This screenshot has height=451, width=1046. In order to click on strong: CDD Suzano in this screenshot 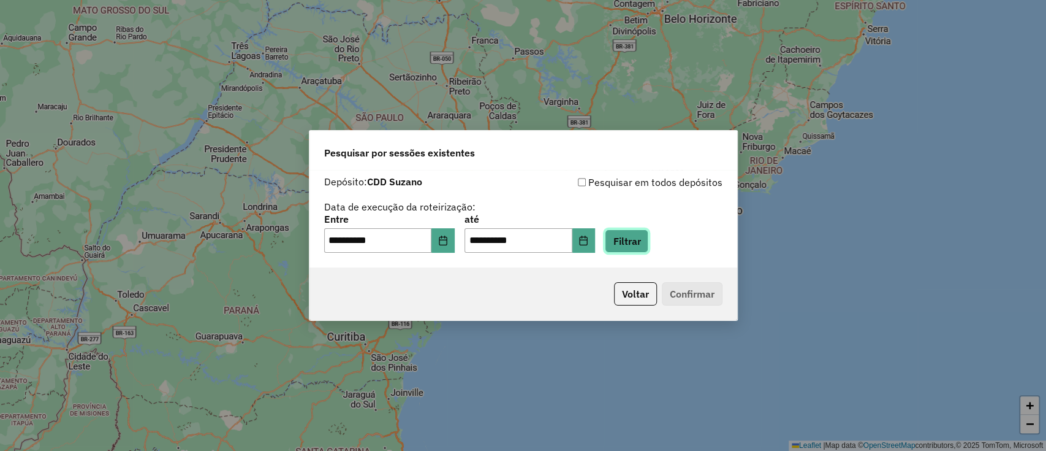, I will do `click(395, 181)`.